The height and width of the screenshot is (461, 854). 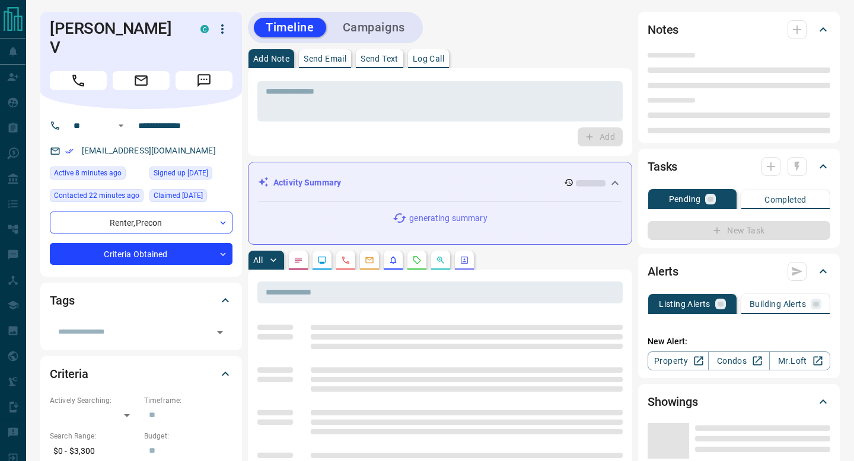 What do you see at coordinates (739, 342) in the screenshot?
I see `p: New Alert:` at bounding box center [739, 342].